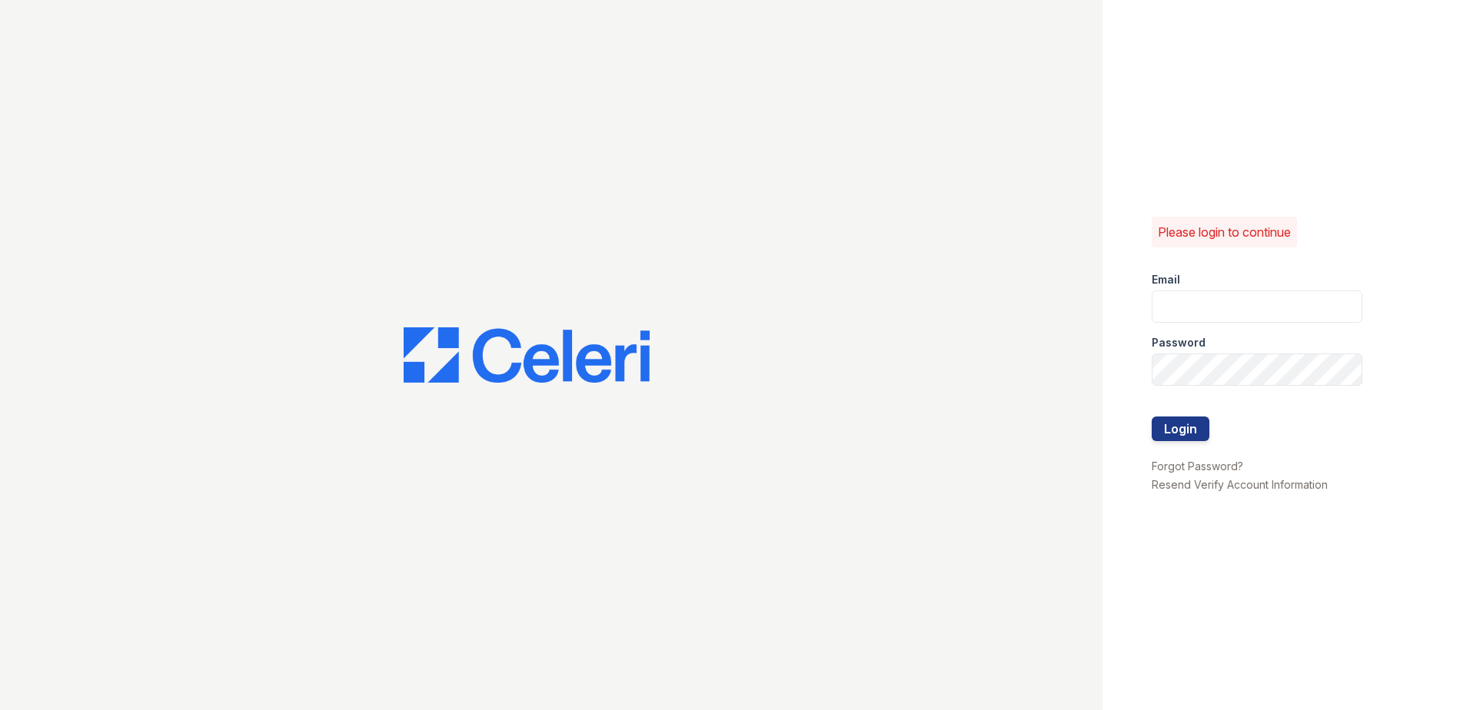 Image resolution: width=1470 pixels, height=710 pixels. I want to click on p: Please login to continue, so click(1224, 232).